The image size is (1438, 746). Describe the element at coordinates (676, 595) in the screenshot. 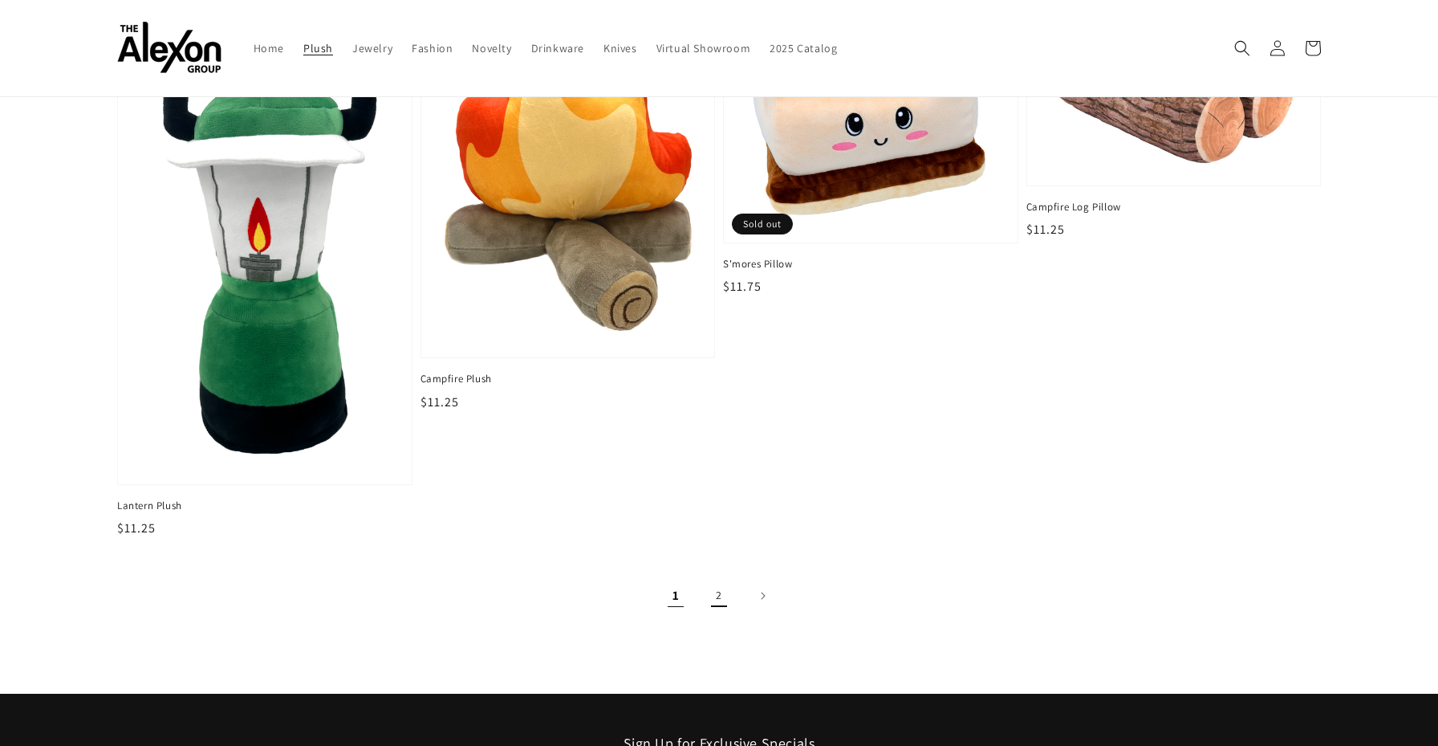

I see `span: Page 1` at that location.